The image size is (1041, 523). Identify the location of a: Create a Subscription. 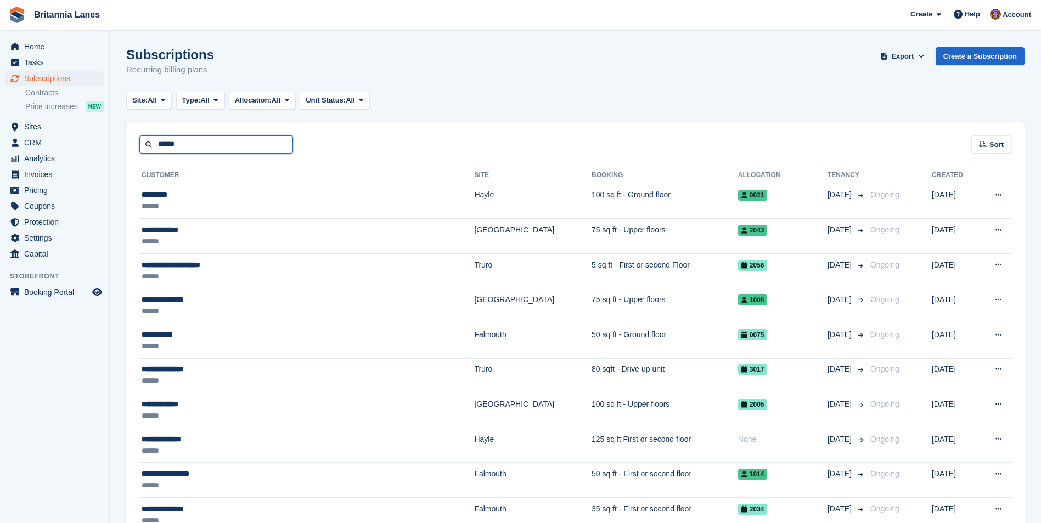
(980, 56).